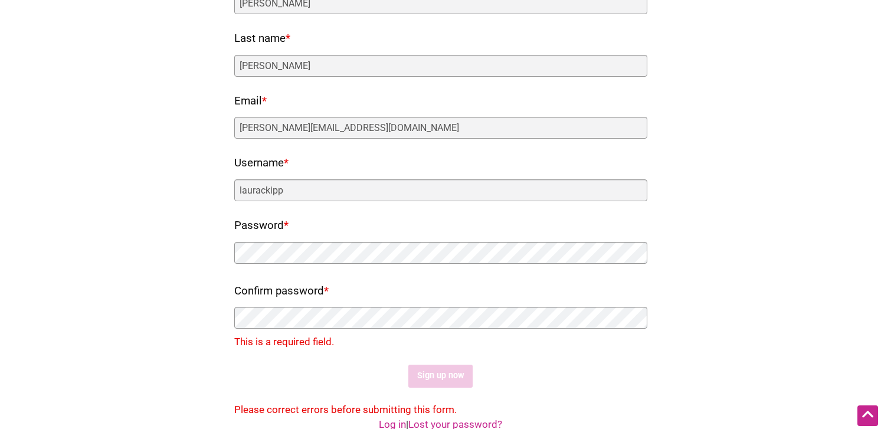  I want to click on div: Scroll Back to Top, so click(867, 415).